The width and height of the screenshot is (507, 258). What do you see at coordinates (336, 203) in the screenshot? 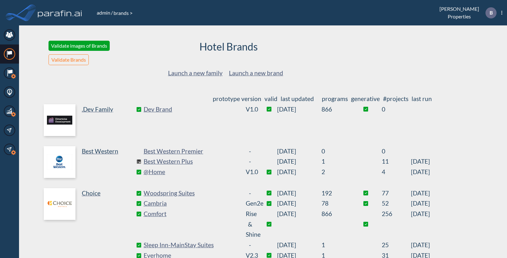
I see `sapn: 78` at bounding box center [336, 203].